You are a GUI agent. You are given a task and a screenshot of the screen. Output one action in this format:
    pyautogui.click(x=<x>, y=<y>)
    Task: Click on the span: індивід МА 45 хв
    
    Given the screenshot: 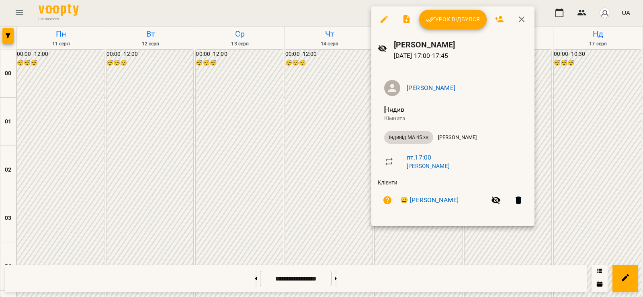 What is the action you would take?
    pyautogui.click(x=408, y=137)
    